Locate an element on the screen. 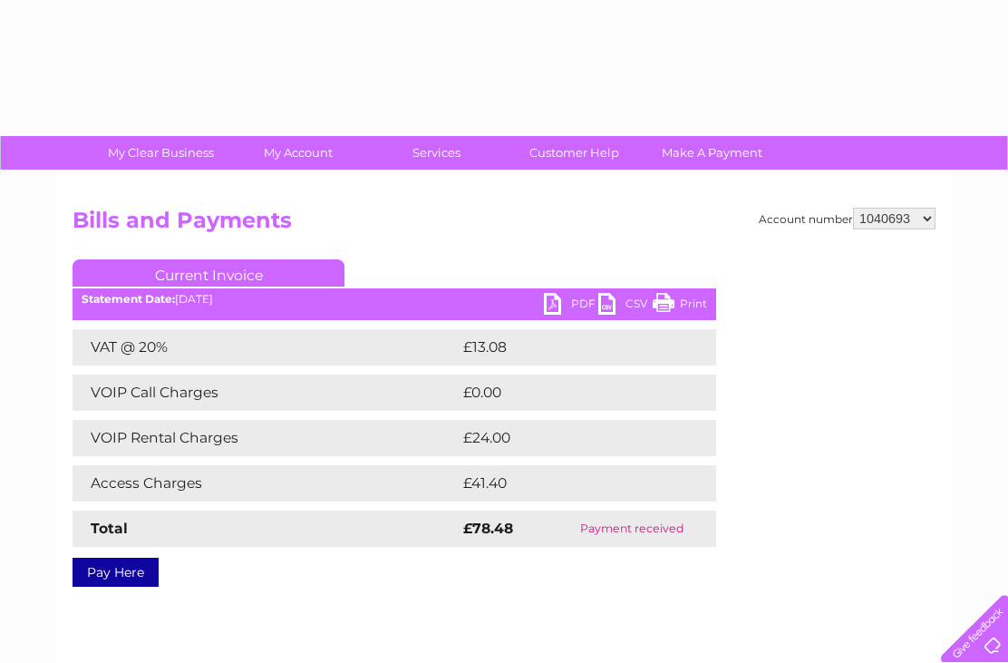  div: Account number is located at coordinates (847, 219).